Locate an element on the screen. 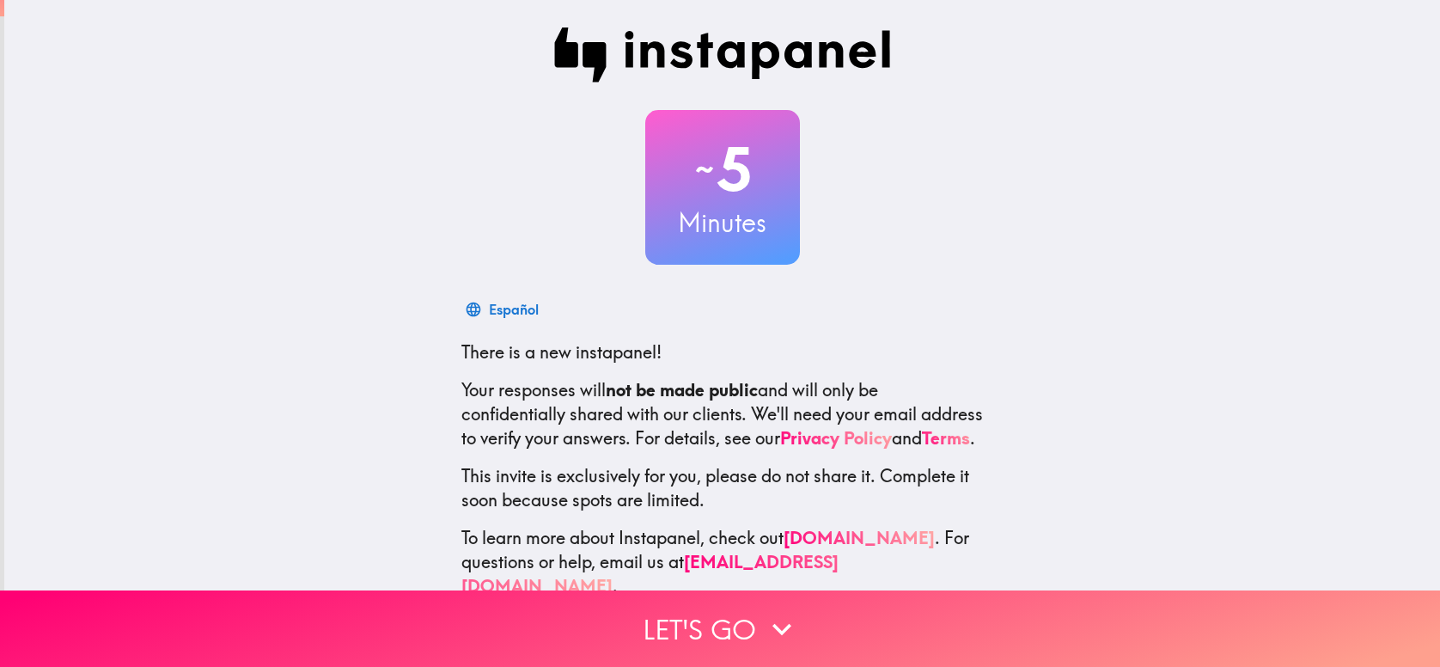 The height and width of the screenshot is (667, 1440). b: not be made public is located at coordinates (681, 389).